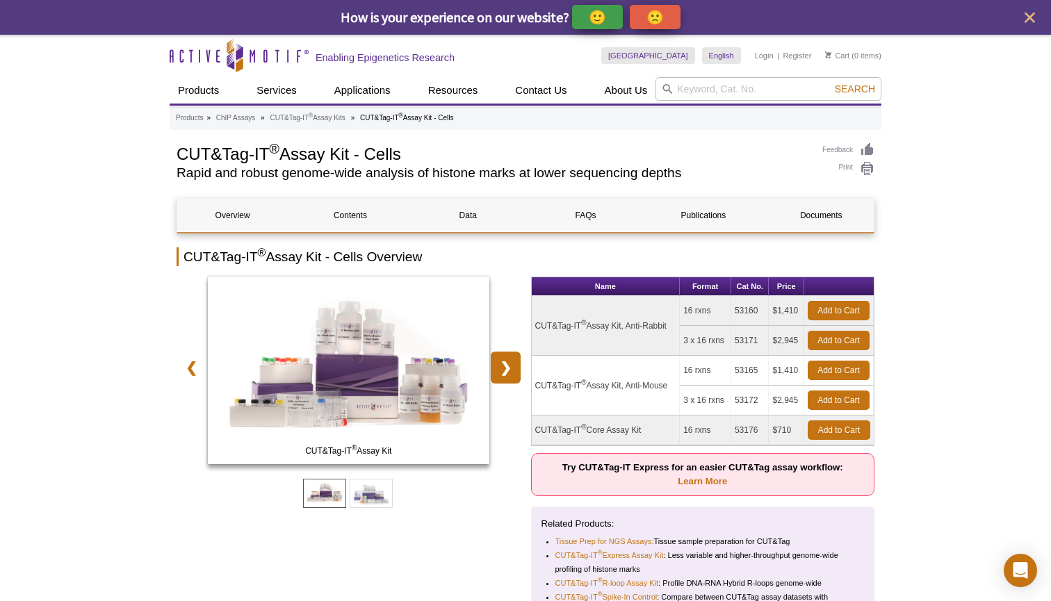 Image resolution: width=1051 pixels, height=601 pixels. What do you see at coordinates (626, 90) in the screenshot?
I see `a: About Us` at bounding box center [626, 90].